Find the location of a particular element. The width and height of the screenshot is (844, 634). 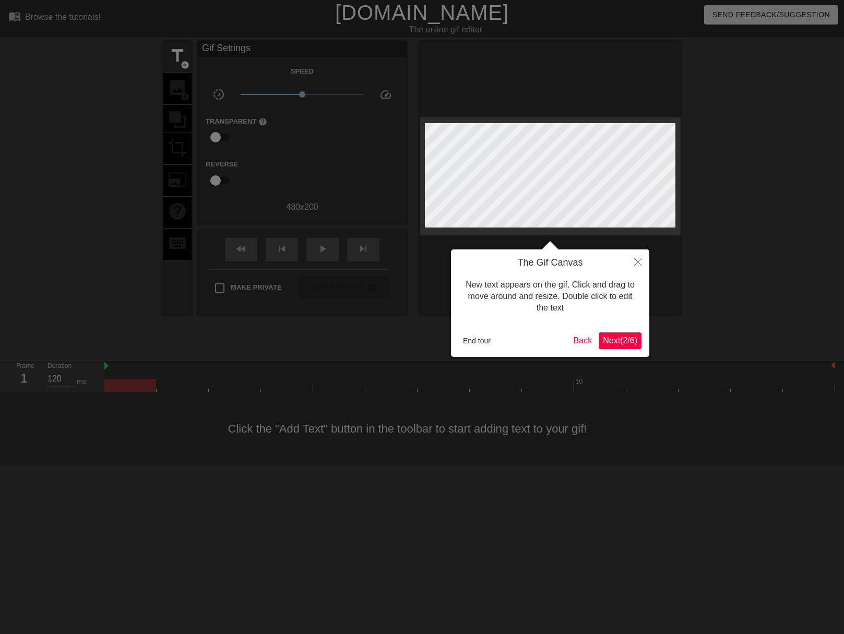

div: New text appears on the gif. Click and drag to move around and resize. Double click to edit the text is located at coordinates (550, 297).